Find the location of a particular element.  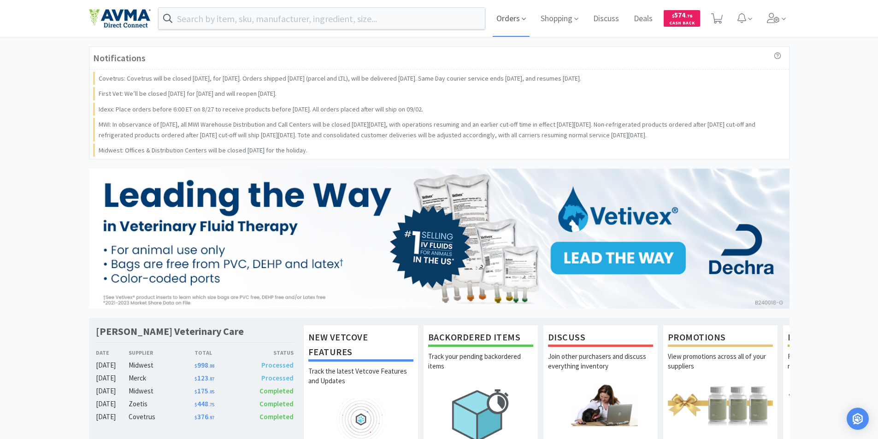

h1: Discuss is located at coordinates (601, 338).